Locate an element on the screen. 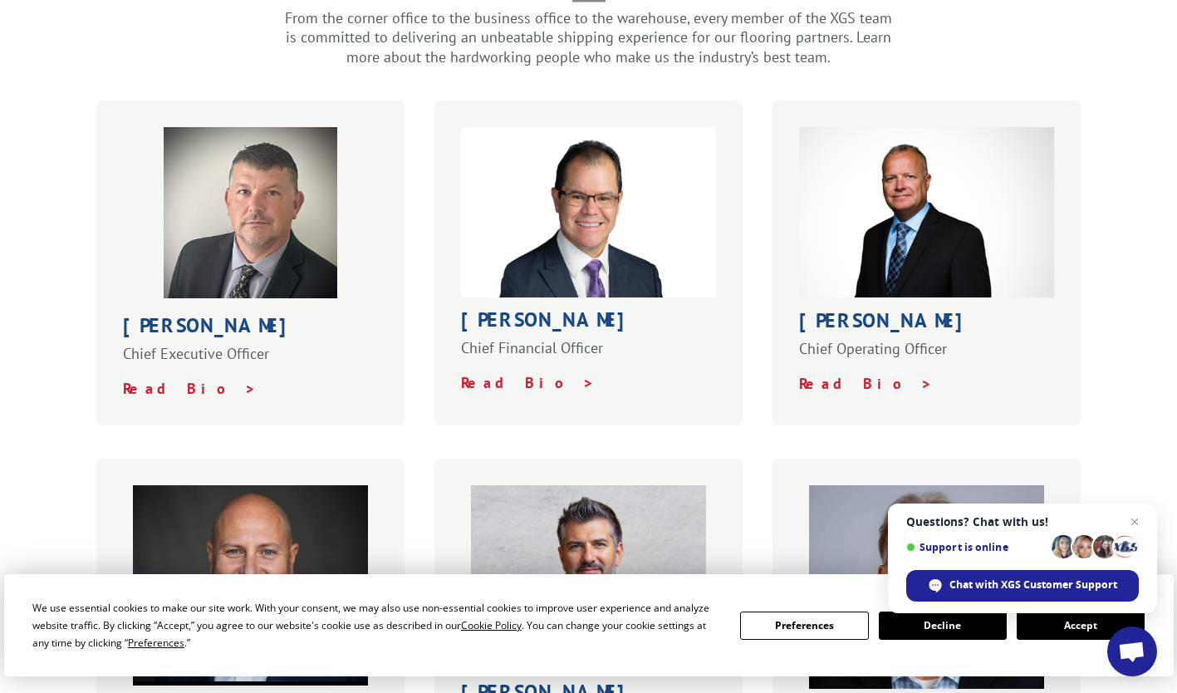 Image resolution: width=1177 pixels, height=693 pixels. span: Questions? Chat with us! is located at coordinates (1022, 522).